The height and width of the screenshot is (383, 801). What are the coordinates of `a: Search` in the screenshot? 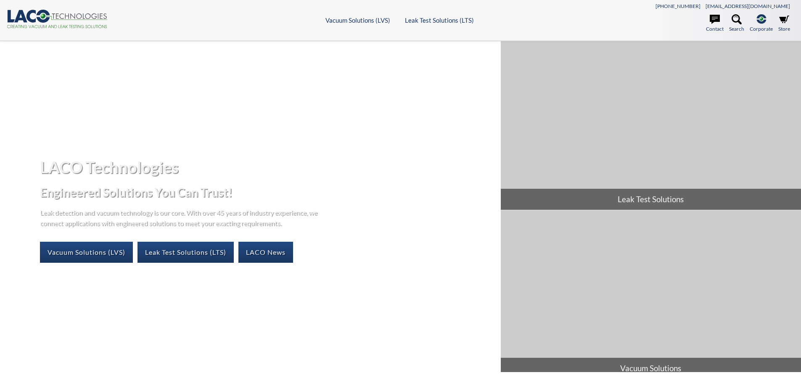 It's located at (737, 24).